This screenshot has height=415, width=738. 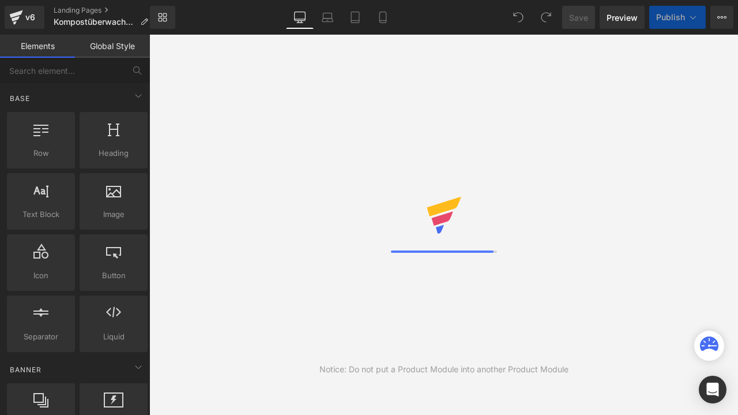 What do you see at coordinates (519, 17) in the screenshot?
I see `button: Undo` at bounding box center [519, 17].